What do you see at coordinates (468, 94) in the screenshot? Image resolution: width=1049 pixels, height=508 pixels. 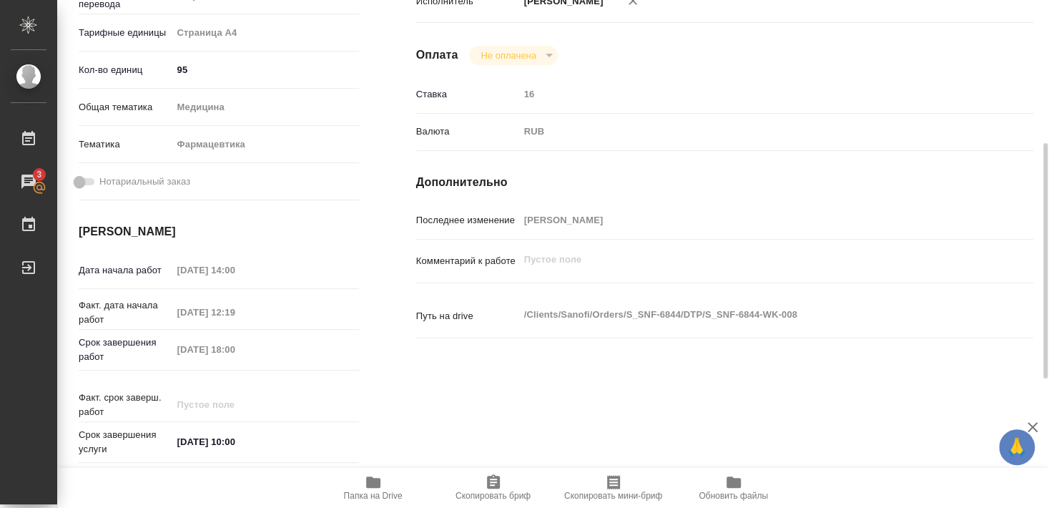 I see `p: Ставка` at bounding box center [468, 94].